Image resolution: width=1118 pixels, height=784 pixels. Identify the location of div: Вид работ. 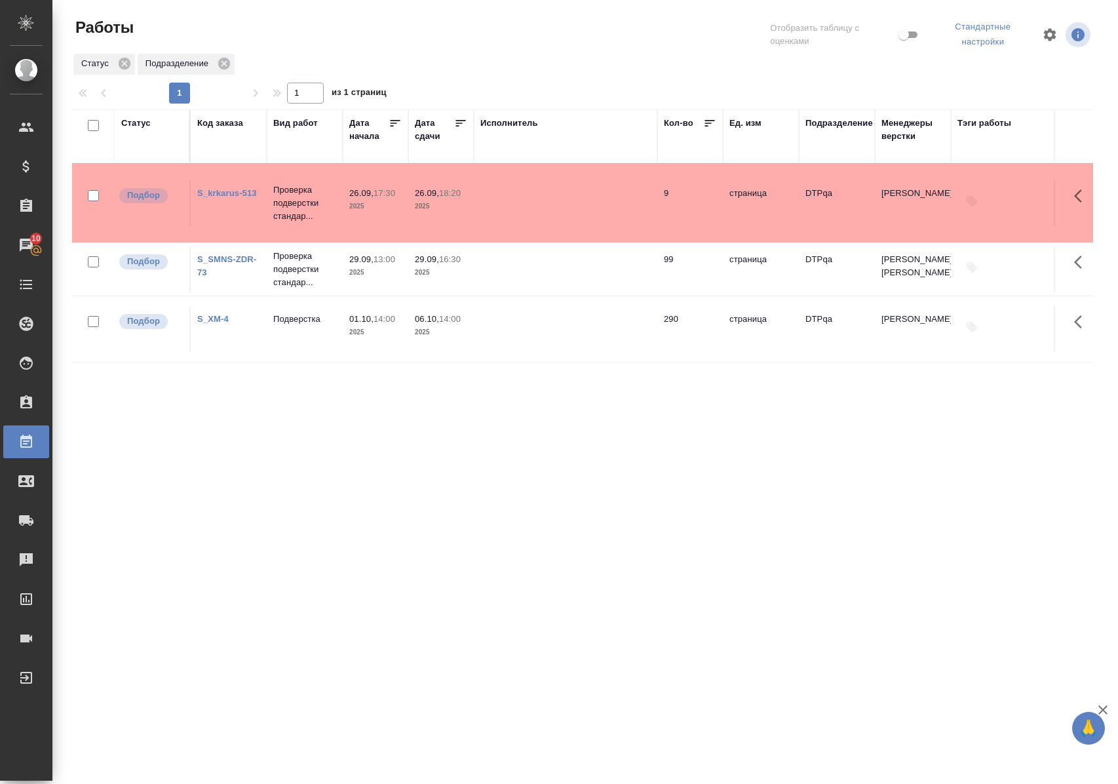
(296, 123).